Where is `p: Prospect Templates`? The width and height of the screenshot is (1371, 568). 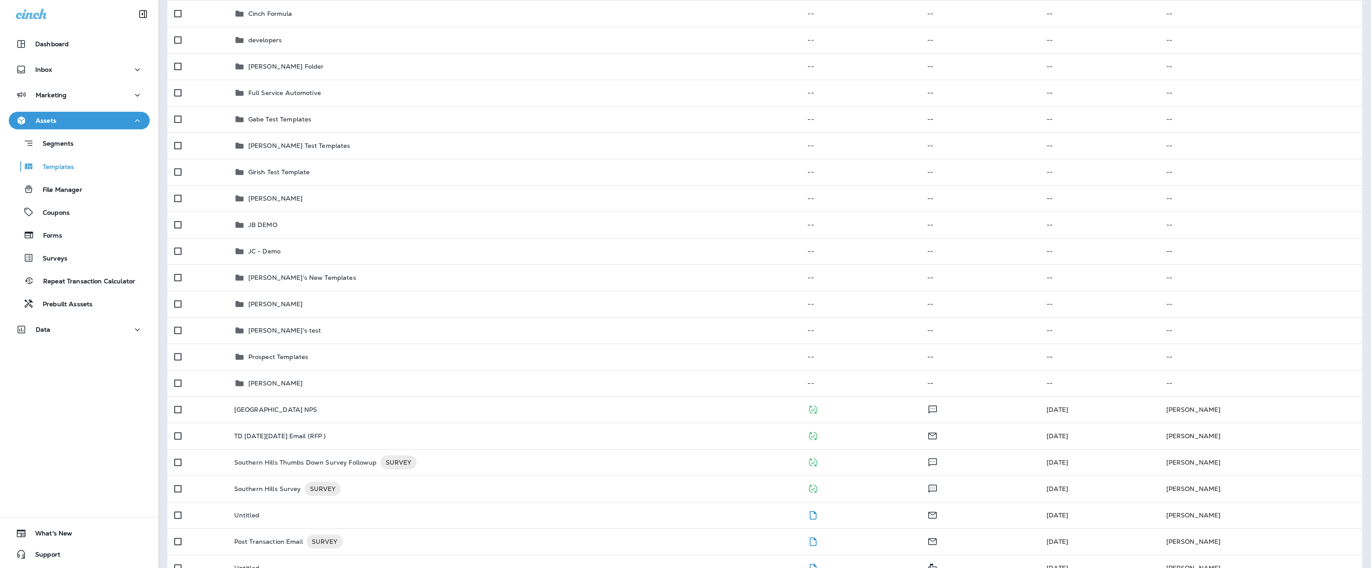
p: Prospect Templates is located at coordinates (278, 357).